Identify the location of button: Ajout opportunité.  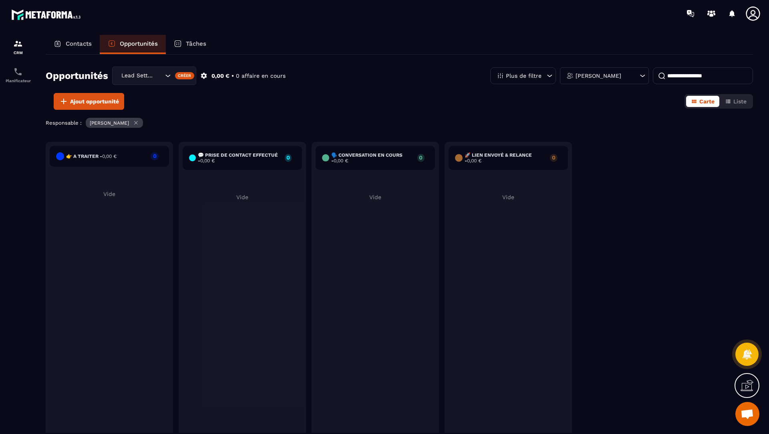
(89, 101).